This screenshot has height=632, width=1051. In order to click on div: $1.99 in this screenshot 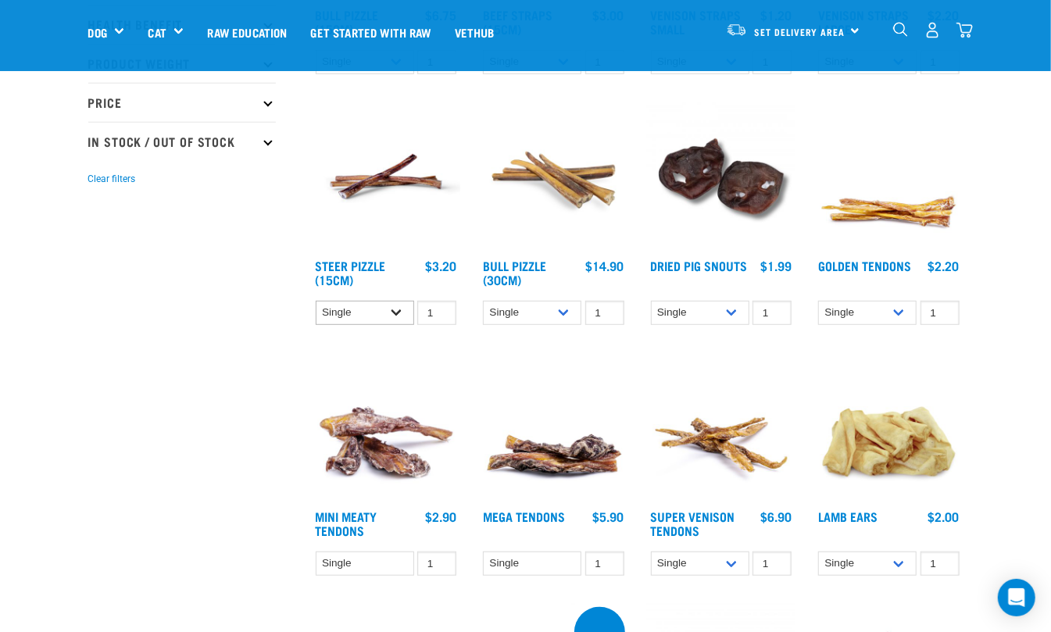, I will do `click(776, 266)`.